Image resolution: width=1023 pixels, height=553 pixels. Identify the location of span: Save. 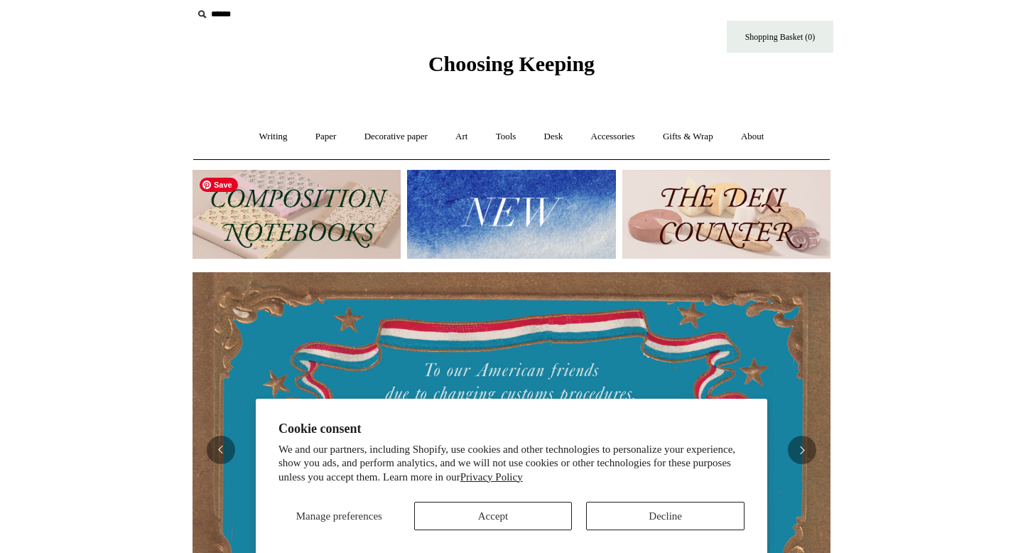
(219, 185).